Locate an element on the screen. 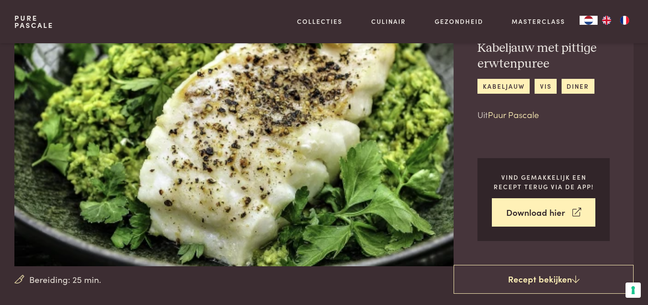  a: PurePascale is located at coordinates (34, 22).